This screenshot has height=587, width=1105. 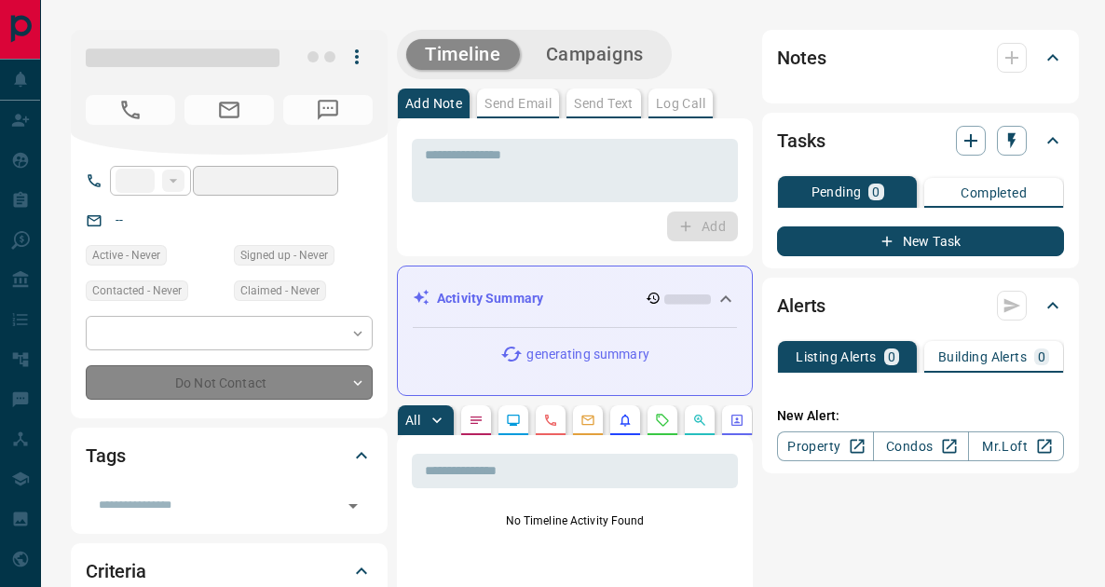 What do you see at coordinates (625, 420) in the screenshot?
I see `svg: Listing Alerts` at bounding box center [625, 420].